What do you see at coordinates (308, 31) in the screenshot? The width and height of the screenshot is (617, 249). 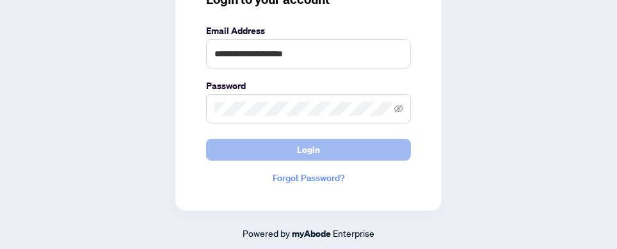 I see `label: Email Address` at bounding box center [308, 31].